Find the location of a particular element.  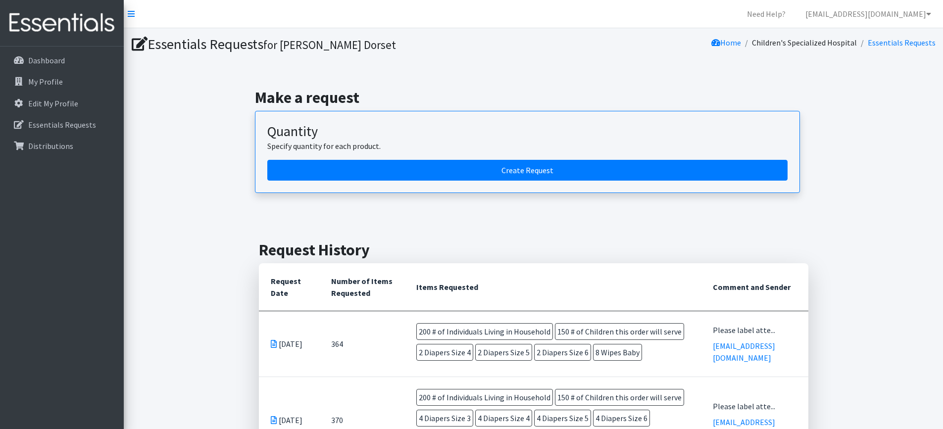

th: Comment and Sender is located at coordinates (754, 287).